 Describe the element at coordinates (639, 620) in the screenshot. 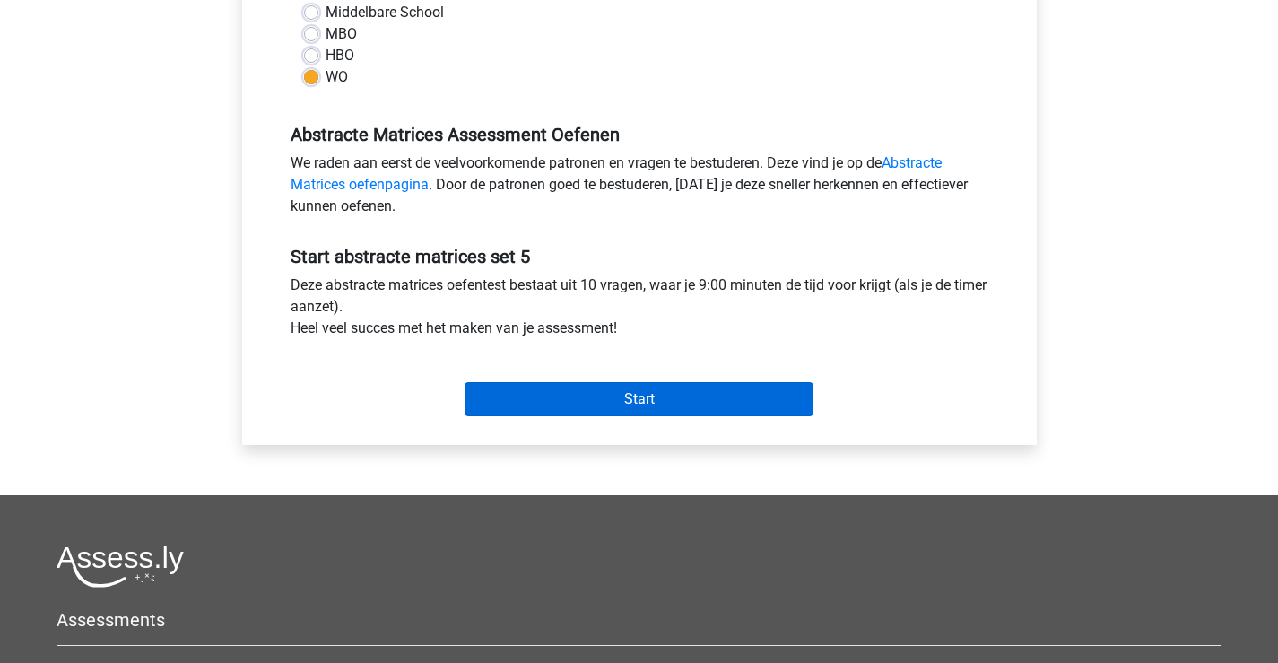

I see `h5: Assessments` at that location.